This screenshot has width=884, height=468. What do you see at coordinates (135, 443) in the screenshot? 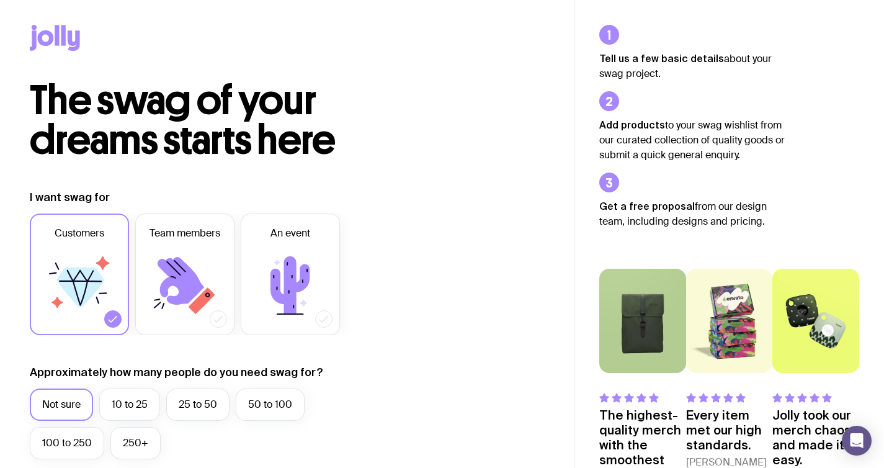
I see `label: 250+` at bounding box center [135, 443].